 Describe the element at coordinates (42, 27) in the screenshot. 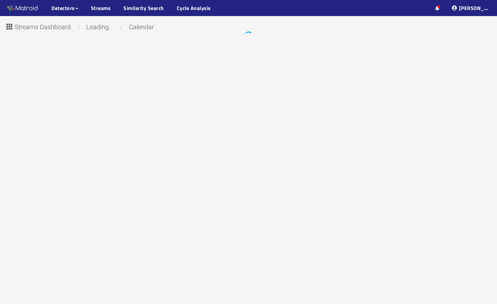

I see `span: Streams Dashboard` at that location.